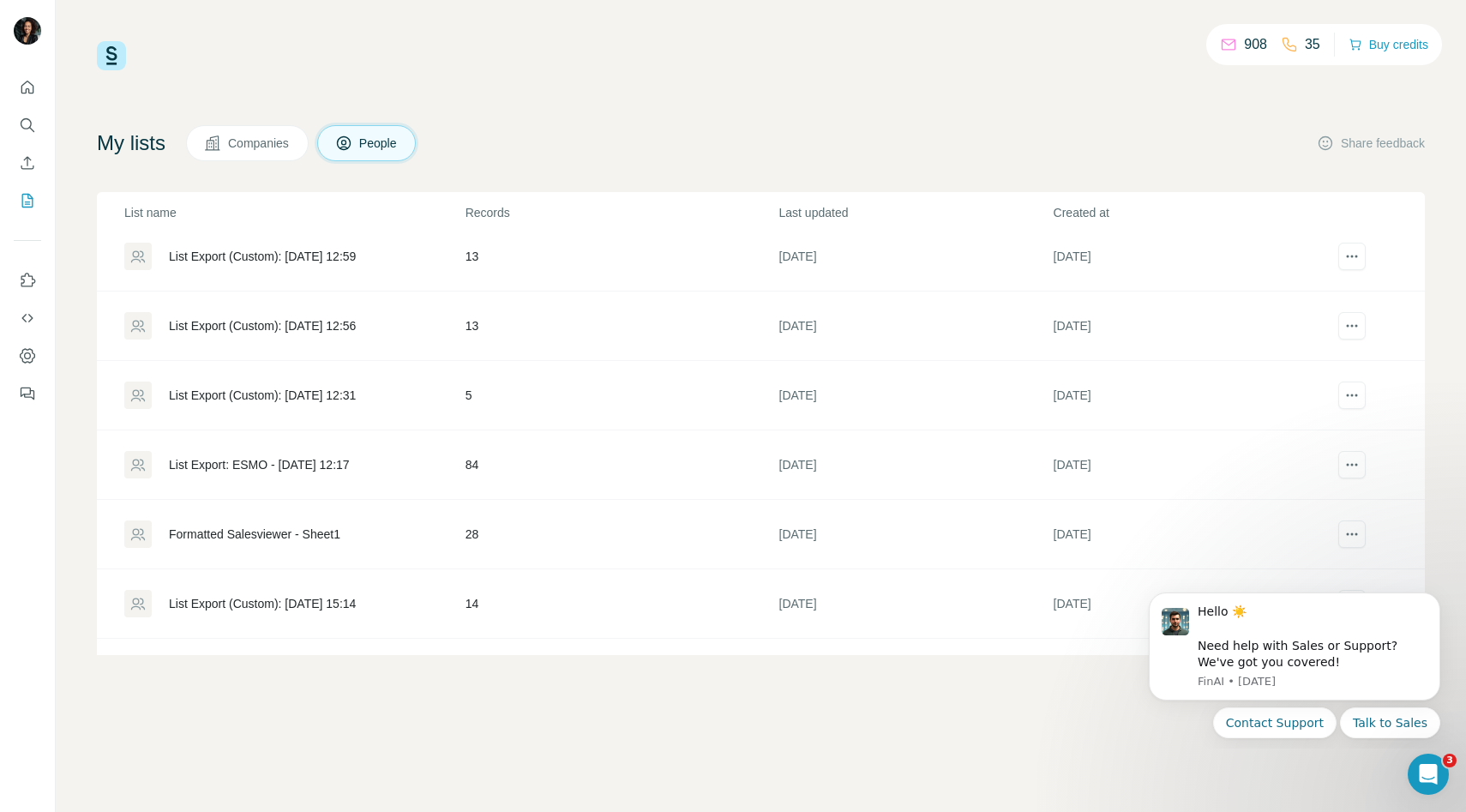 This screenshot has width=1466, height=812. I want to click on span: 3, so click(1449, 760).